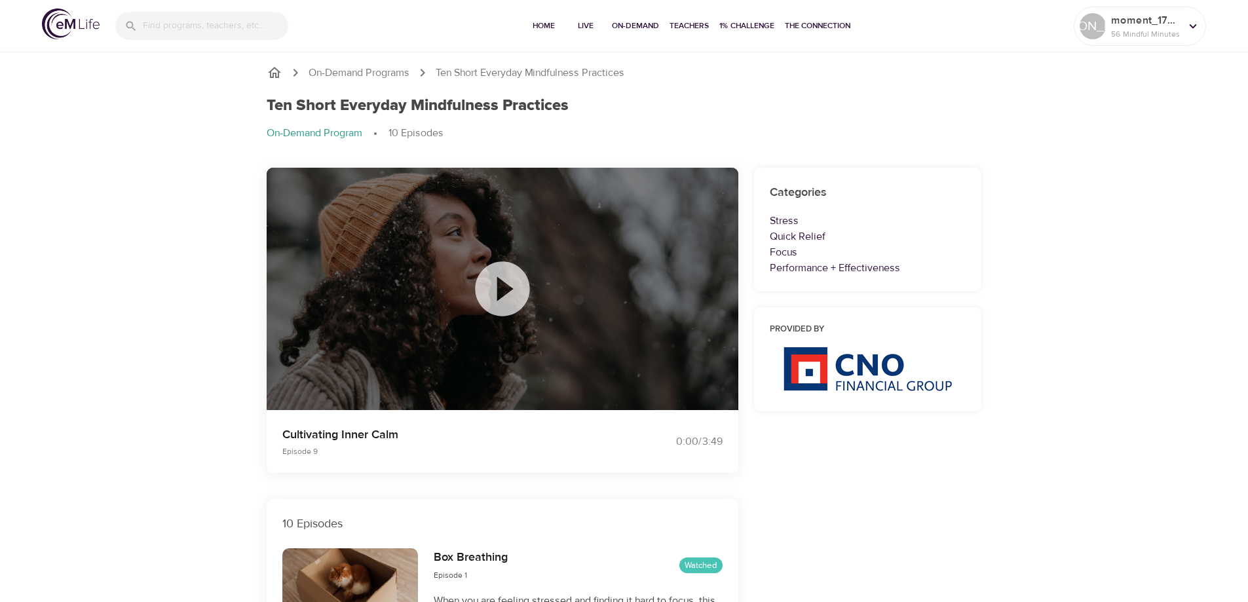 The height and width of the screenshot is (602, 1248). What do you see at coordinates (868, 330) in the screenshot?
I see `h6: Provided by` at bounding box center [868, 330].